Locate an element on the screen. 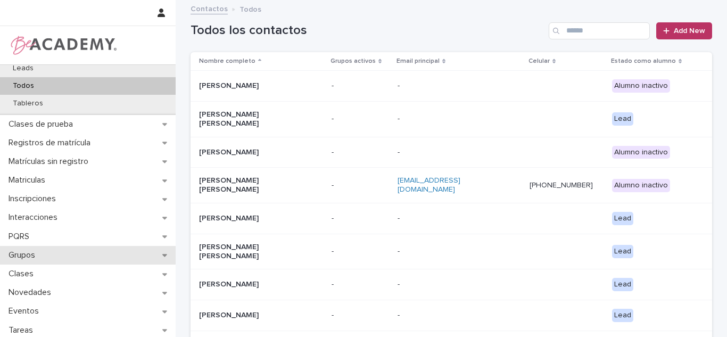 The height and width of the screenshot is (337, 727). p: Grupos activos is located at coordinates (353, 61).